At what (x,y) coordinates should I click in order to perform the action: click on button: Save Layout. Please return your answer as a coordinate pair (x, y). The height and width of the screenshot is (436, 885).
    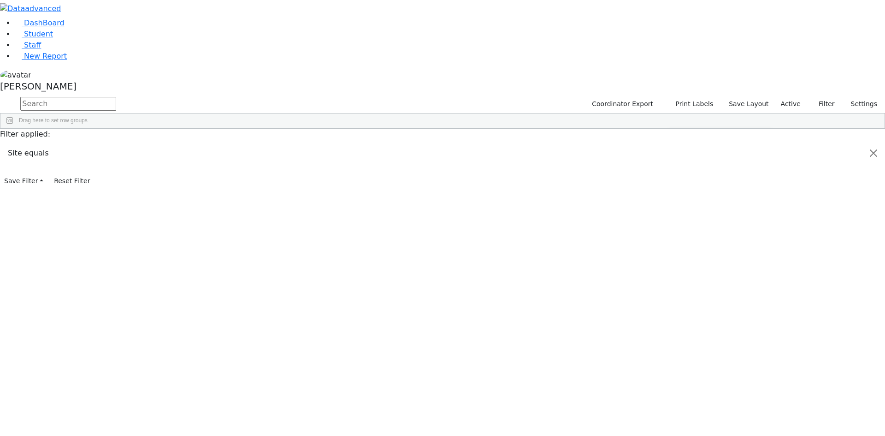
    Looking at the image, I should click on (749, 104).